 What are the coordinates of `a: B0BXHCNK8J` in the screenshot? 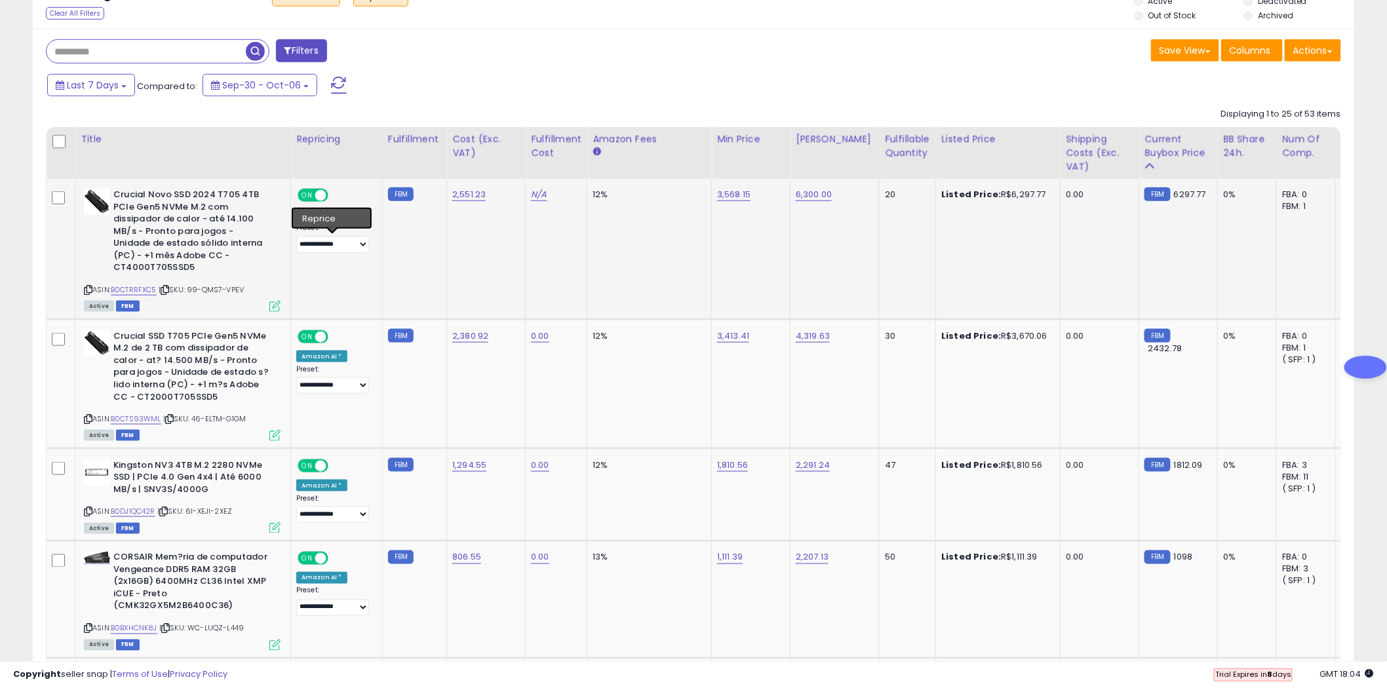 It's located at (134, 629).